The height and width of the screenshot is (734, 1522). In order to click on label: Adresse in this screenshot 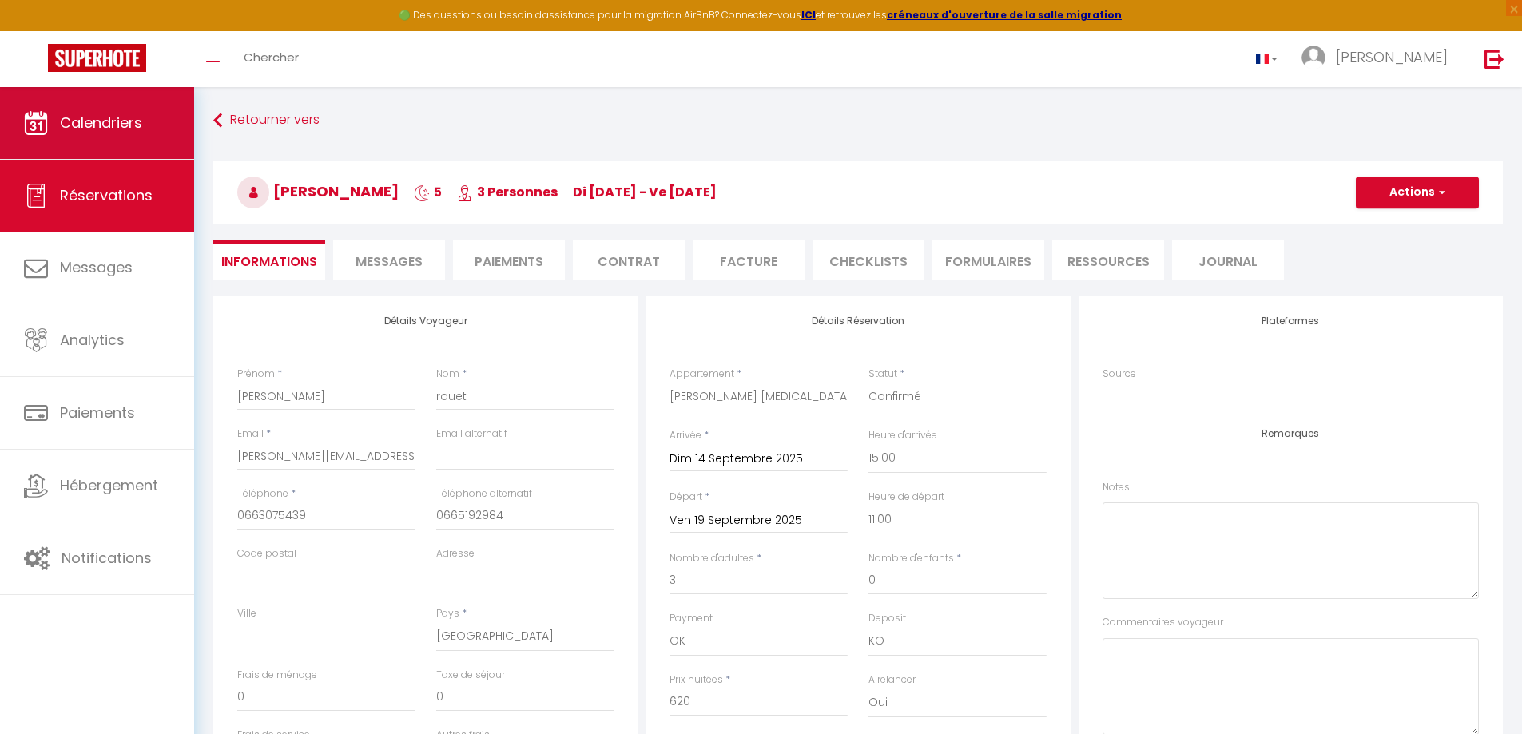, I will do `click(455, 554)`.